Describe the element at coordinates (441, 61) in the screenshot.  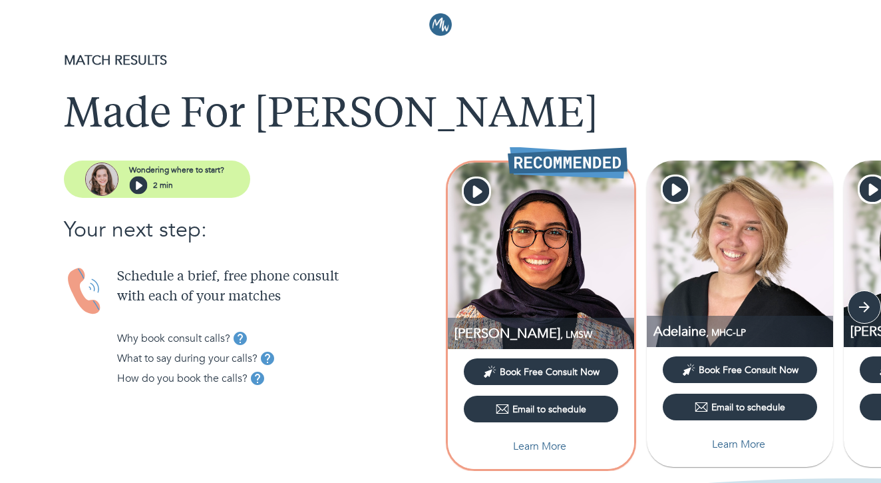
I see `p: MATCH RESULTS` at that location.